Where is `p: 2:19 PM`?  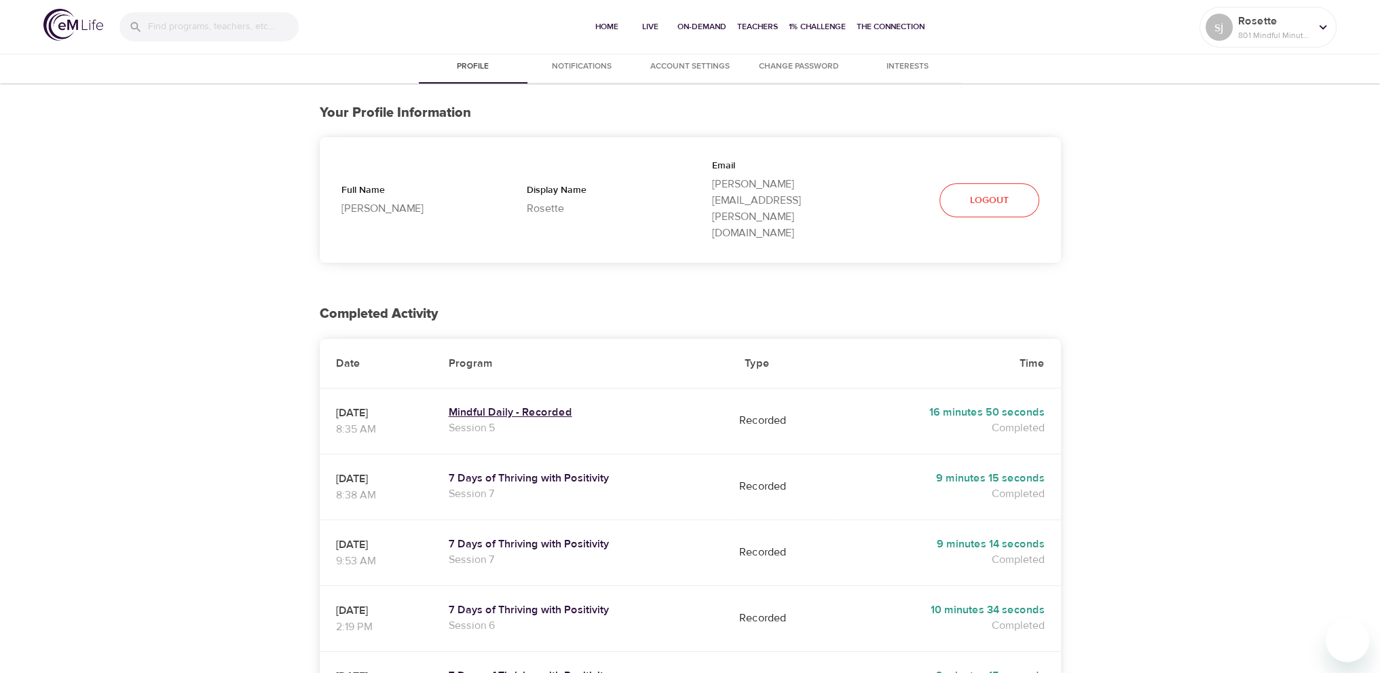 p: 2:19 PM is located at coordinates (376, 627).